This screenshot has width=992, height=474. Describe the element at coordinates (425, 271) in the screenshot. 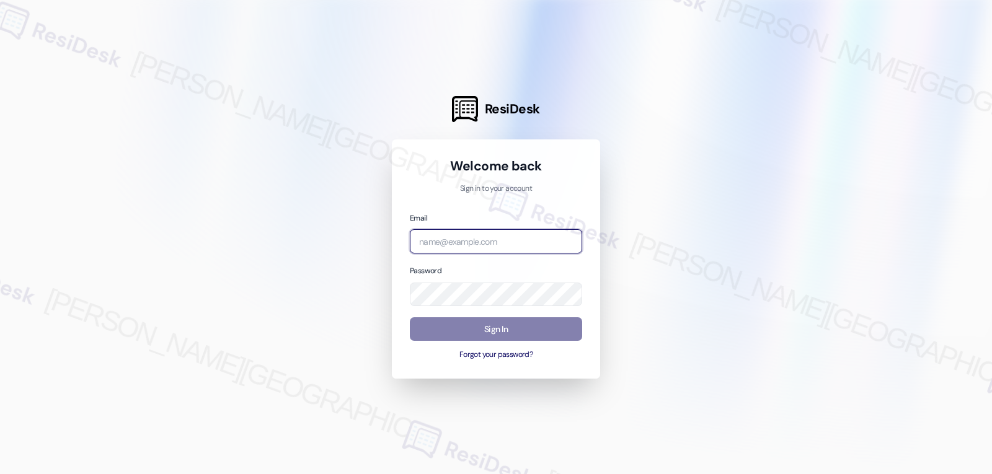

I see `label: Password` at that location.